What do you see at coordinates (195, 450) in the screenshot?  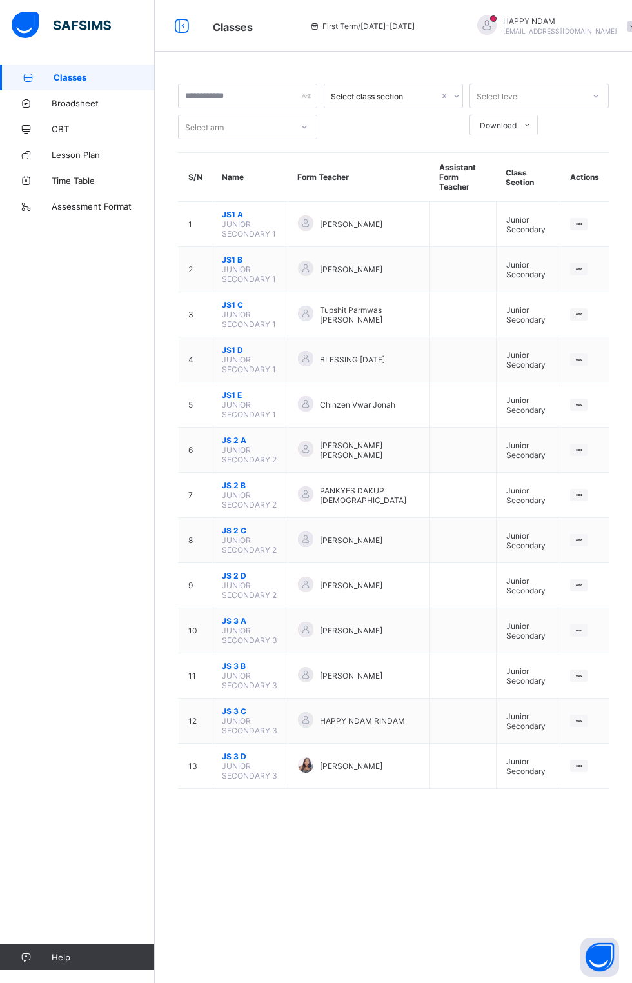 I see `td: 6` at bounding box center [195, 450].